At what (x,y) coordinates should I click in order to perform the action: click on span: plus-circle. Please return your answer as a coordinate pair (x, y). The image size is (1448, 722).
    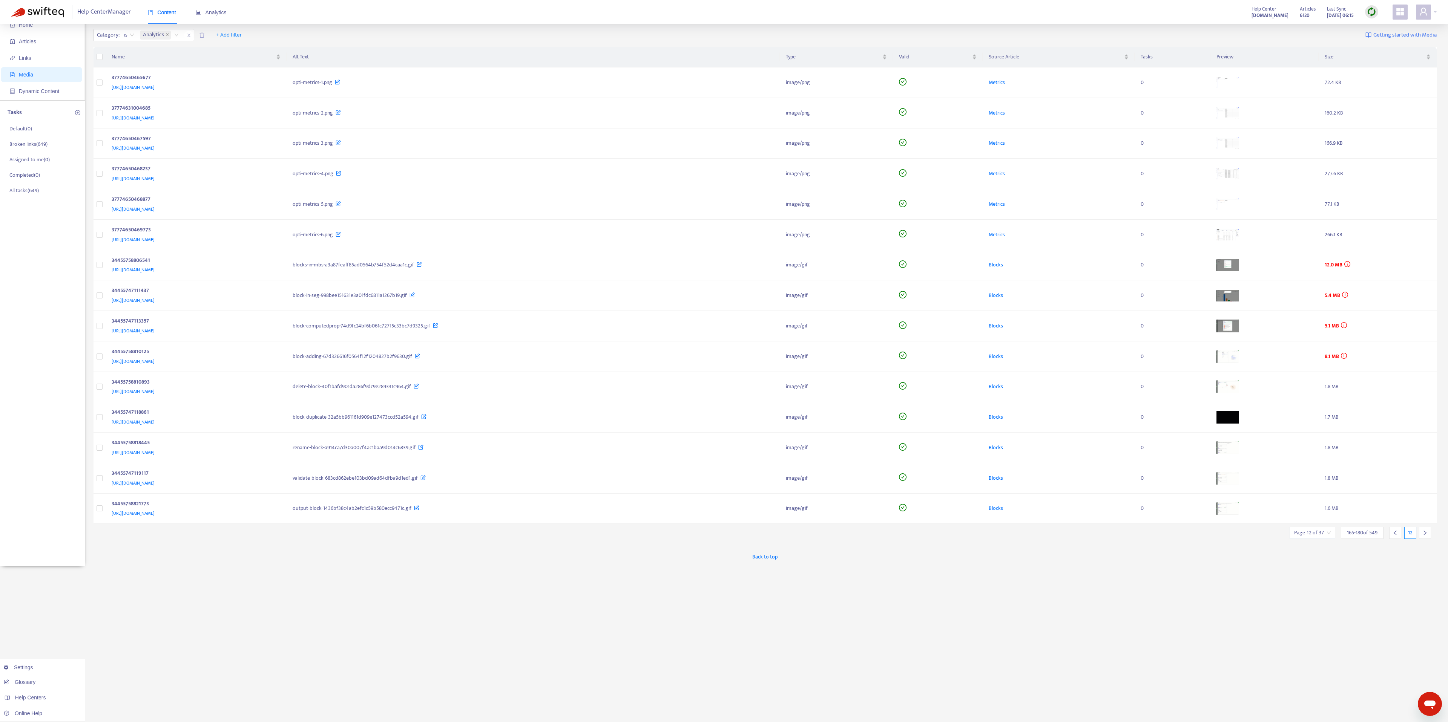
    Looking at the image, I should click on (78, 113).